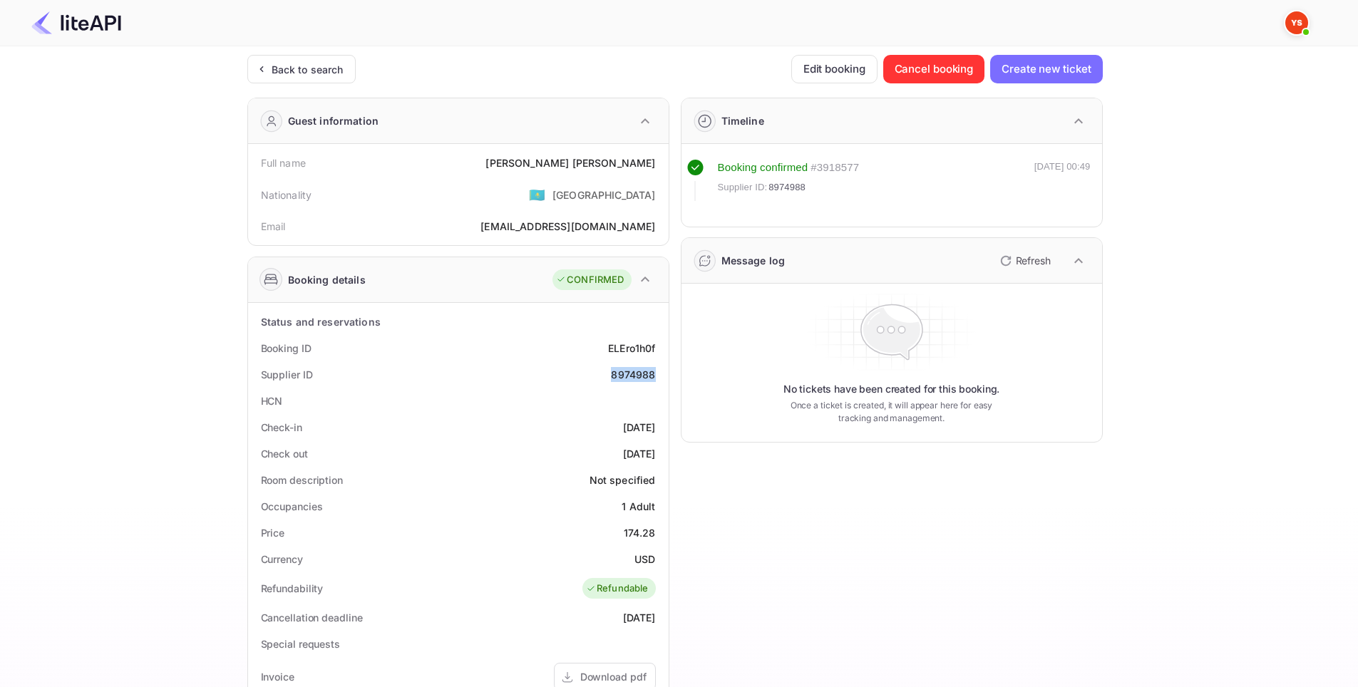 This screenshot has height=687, width=1358. What do you see at coordinates (743, 187) in the screenshot?
I see `span: Supplier ID:` at bounding box center [743, 187].